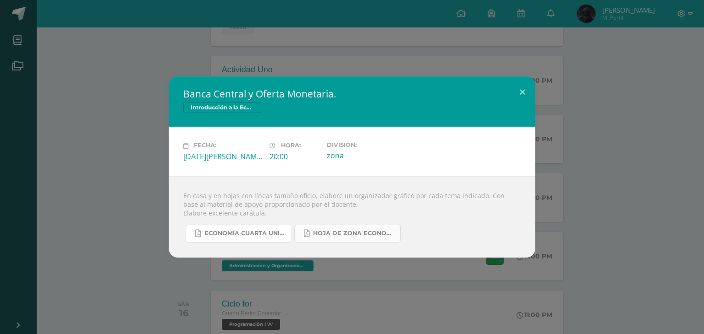 Image resolution: width=704 pixels, height=334 pixels. I want to click on a: Hoja de Zona Economía.pdf, so click(347, 234).